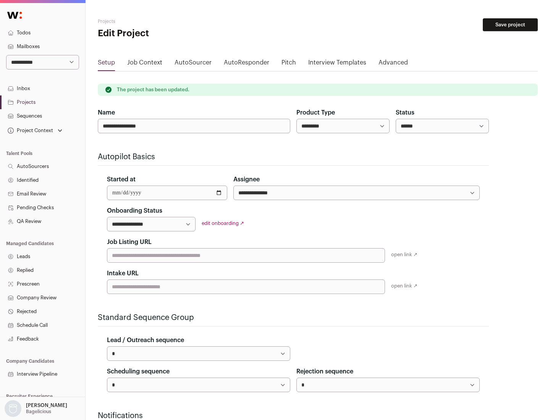 This screenshot has height=420, width=550. What do you see at coordinates (193, 64) in the screenshot?
I see `a: AutoSourcer` at bounding box center [193, 64].